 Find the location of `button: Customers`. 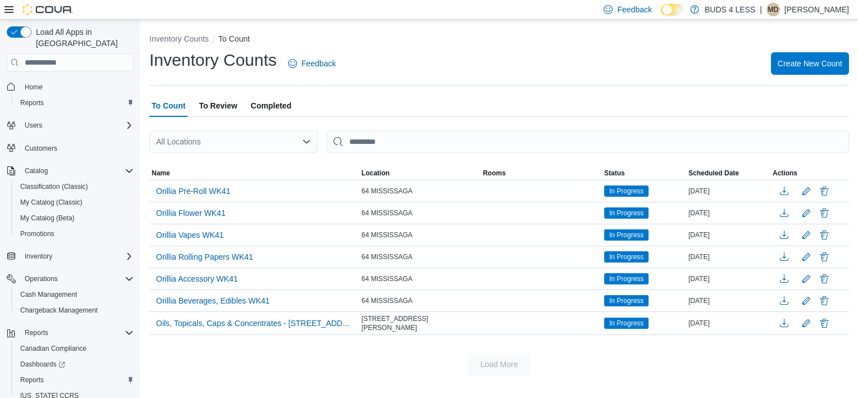

button: Customers is located at coordinates (70, 148).